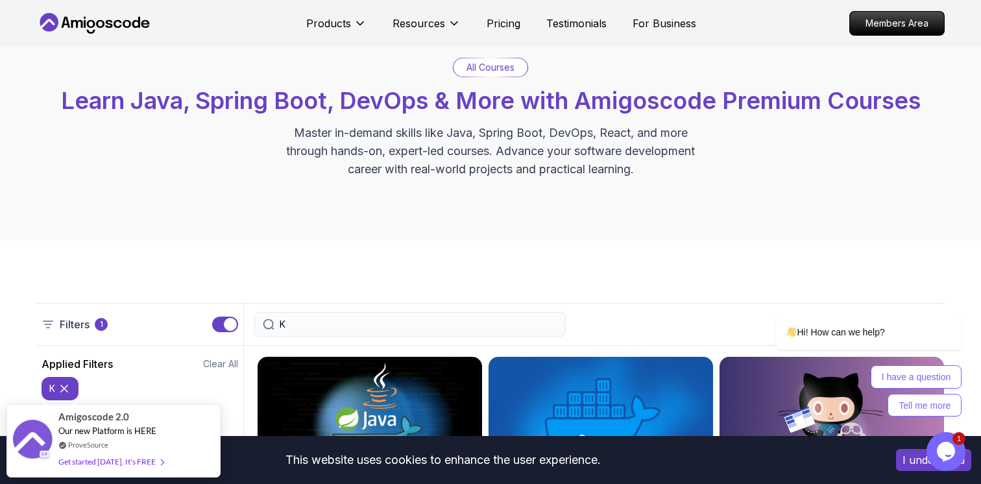  Describe the element at coordinates (503, 23) in the screenshot. I see `p: Pricing` at that location.